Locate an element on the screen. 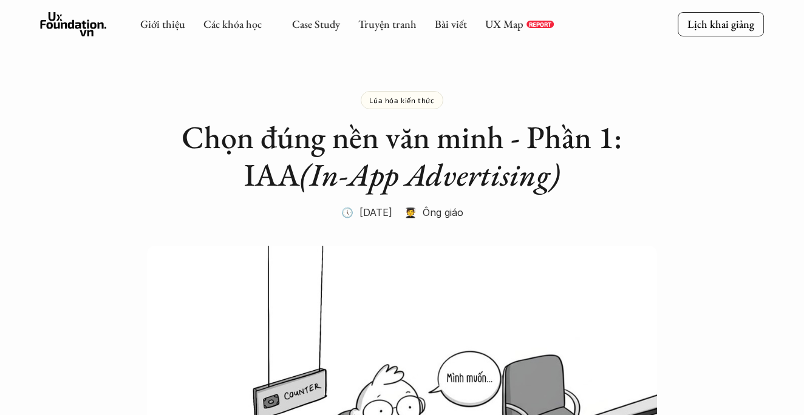 Image resolution: width=804 pixels, height=415 pixels. a: Các khóa học is located at coordinates (233, 24).